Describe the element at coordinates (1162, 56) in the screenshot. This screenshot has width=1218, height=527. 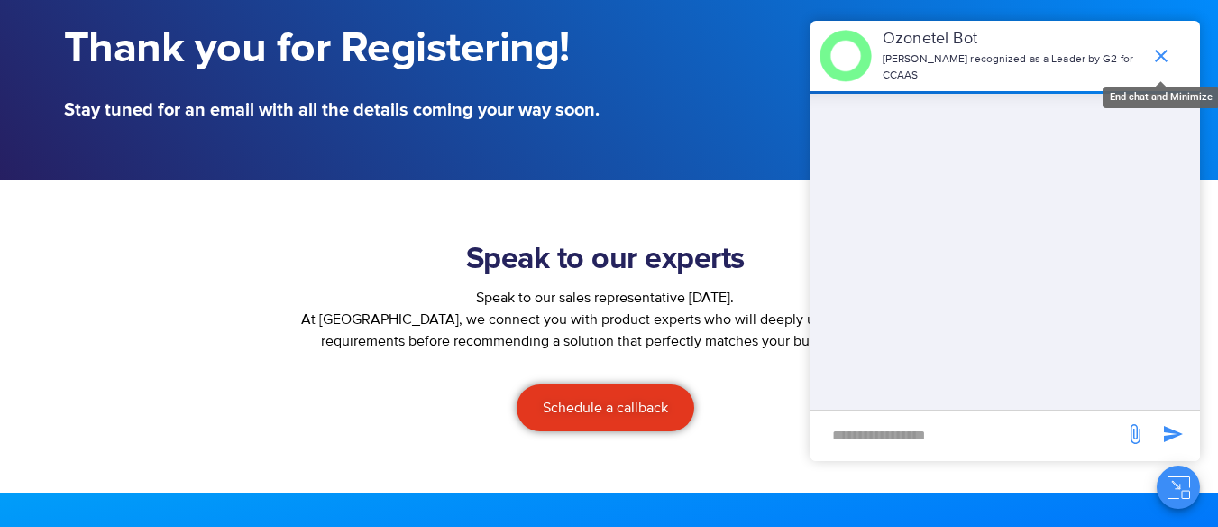
I see `span: end chat or minimize` at that location.